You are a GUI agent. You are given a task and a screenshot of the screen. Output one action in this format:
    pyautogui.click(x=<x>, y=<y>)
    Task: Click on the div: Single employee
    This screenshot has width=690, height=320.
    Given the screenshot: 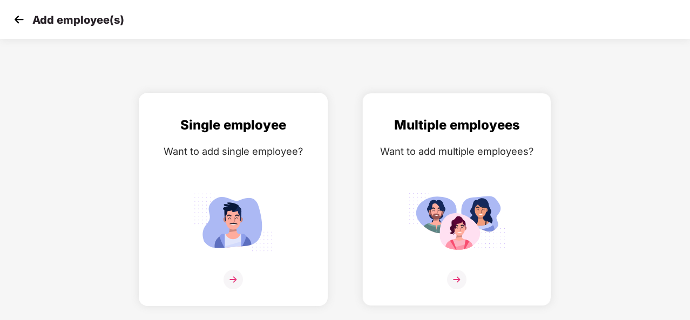 What is the action you would take?
    pyautogui.click(x=233, y=125)
    